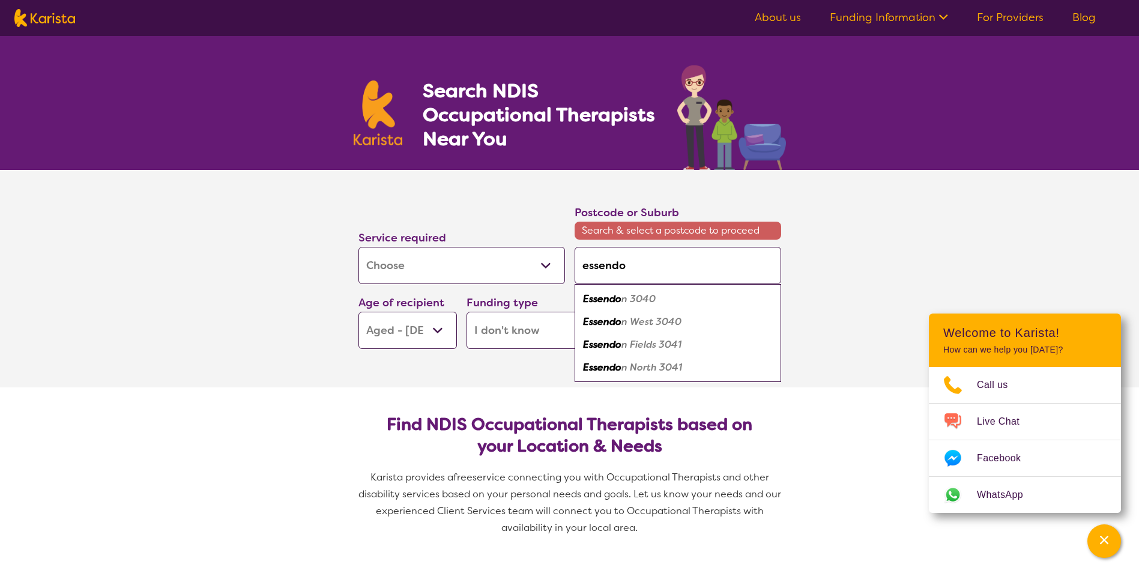 This screenshot has width=1139, height=573. Describe the element at coordinates (778, 17) in the screenshot. I see `a: About us` at that location.